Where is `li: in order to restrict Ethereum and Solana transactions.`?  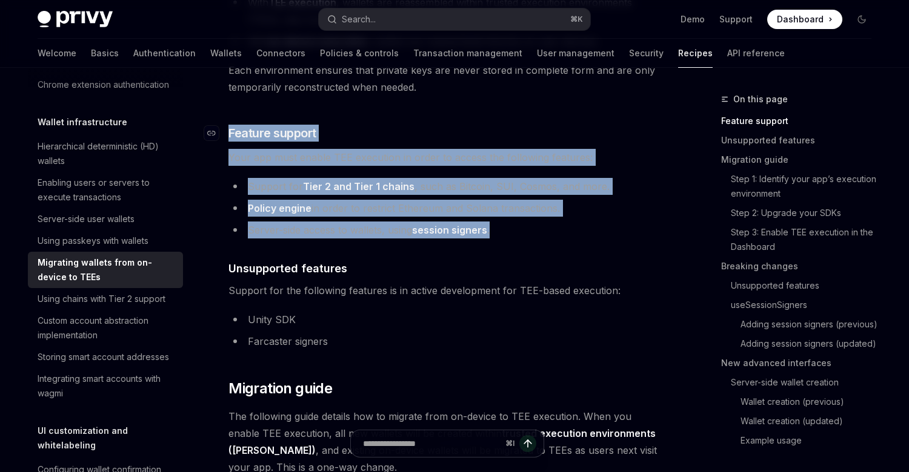 li: in order to restrict Ethereum and Solana transactions. is located at coordinates (446, 208).